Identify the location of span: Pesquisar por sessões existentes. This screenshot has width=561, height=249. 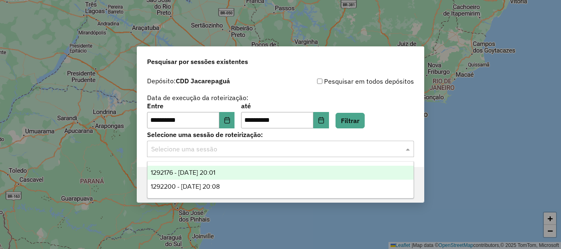
(197, 62).